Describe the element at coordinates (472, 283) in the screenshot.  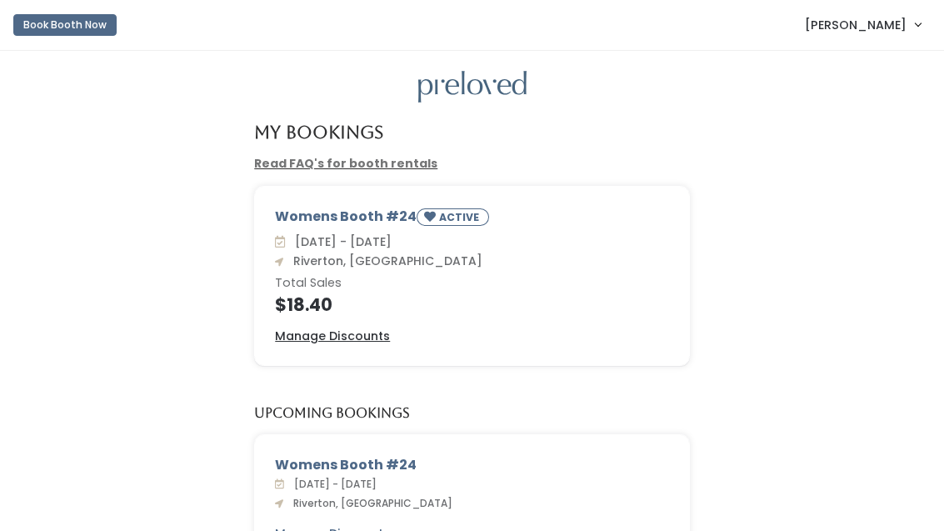
I see `h6: Total Sales` at that location.